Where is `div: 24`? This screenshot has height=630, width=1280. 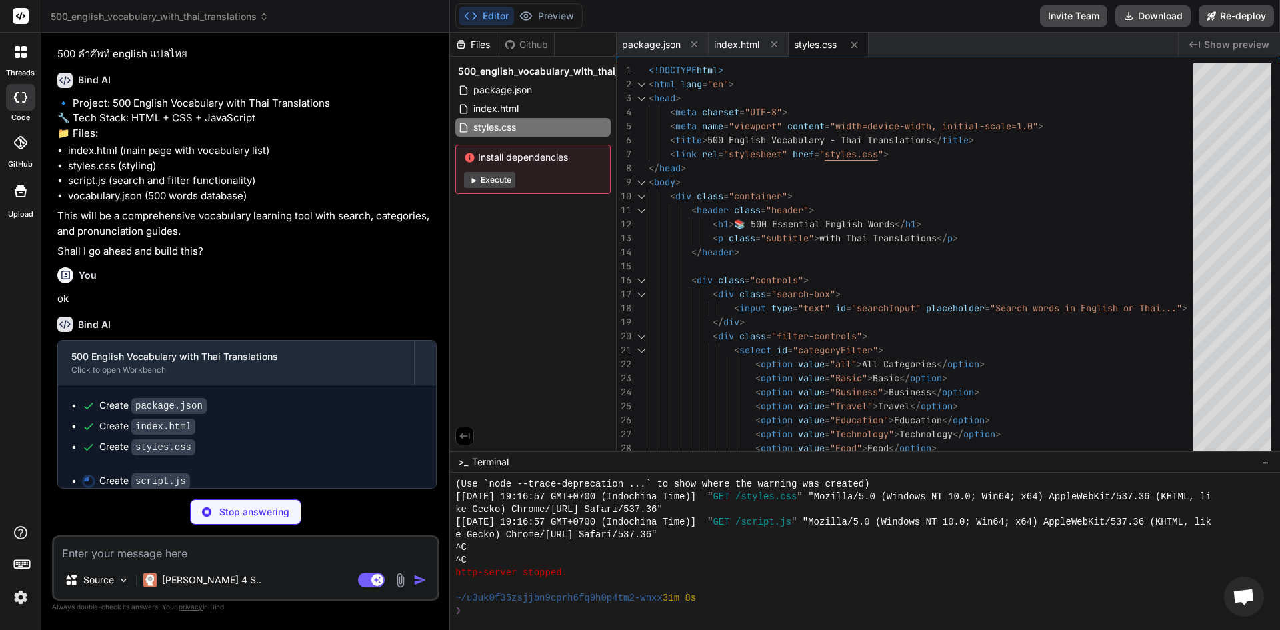
div: 24 is located at coordinates (624, 392).